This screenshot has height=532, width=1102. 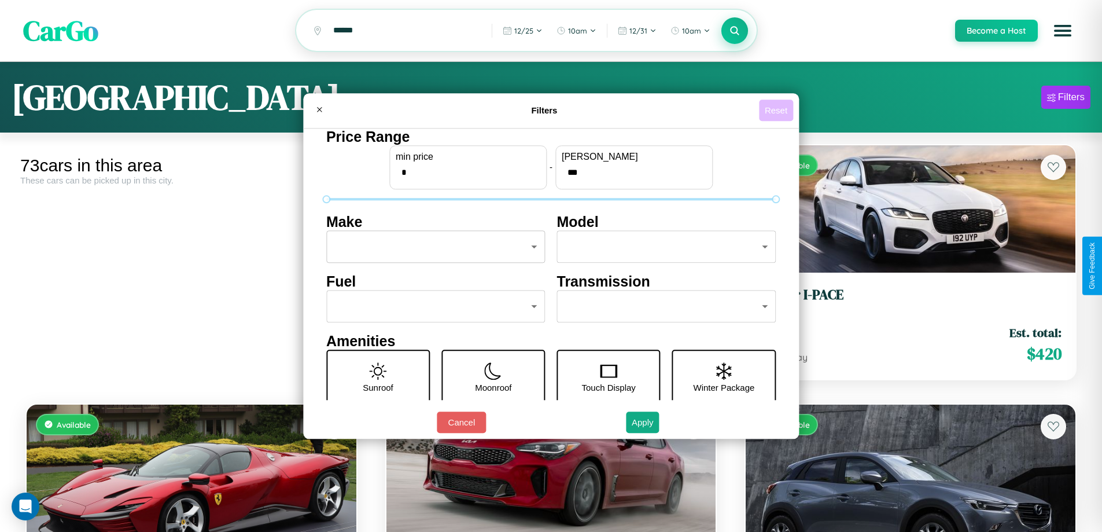 What do you see at coordinates (551, 341) in the screenshot?
I see `h4: Amenities` at bounding box center [551, 341].